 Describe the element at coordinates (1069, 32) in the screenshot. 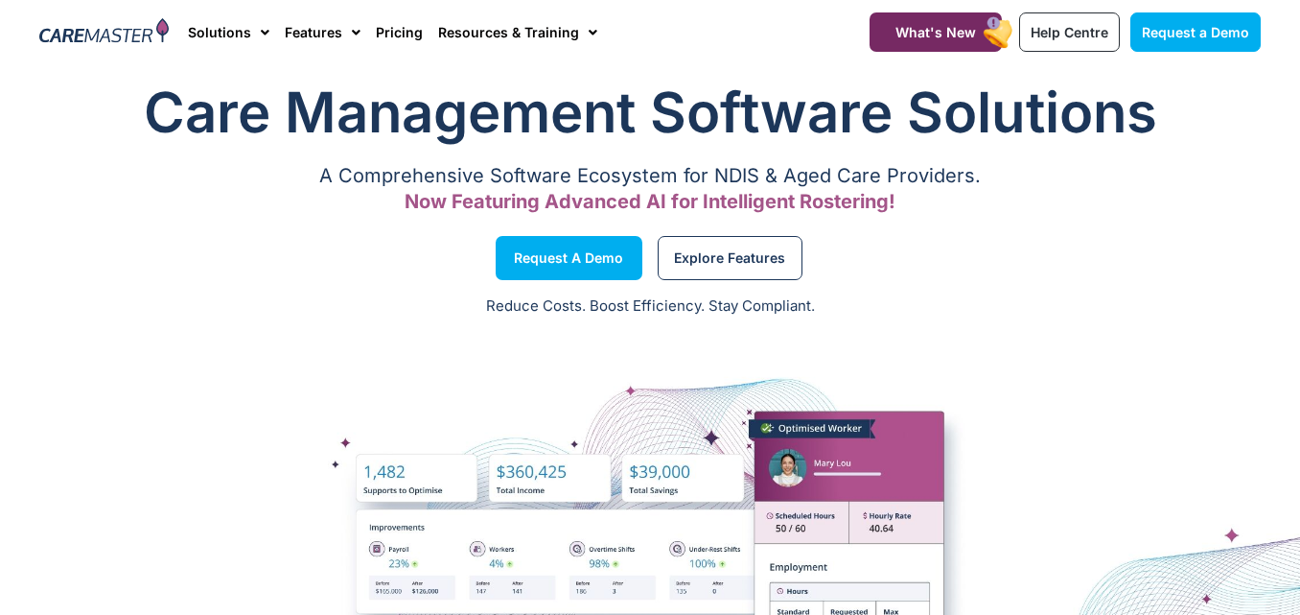

I see `span: Help Centre` at that location.